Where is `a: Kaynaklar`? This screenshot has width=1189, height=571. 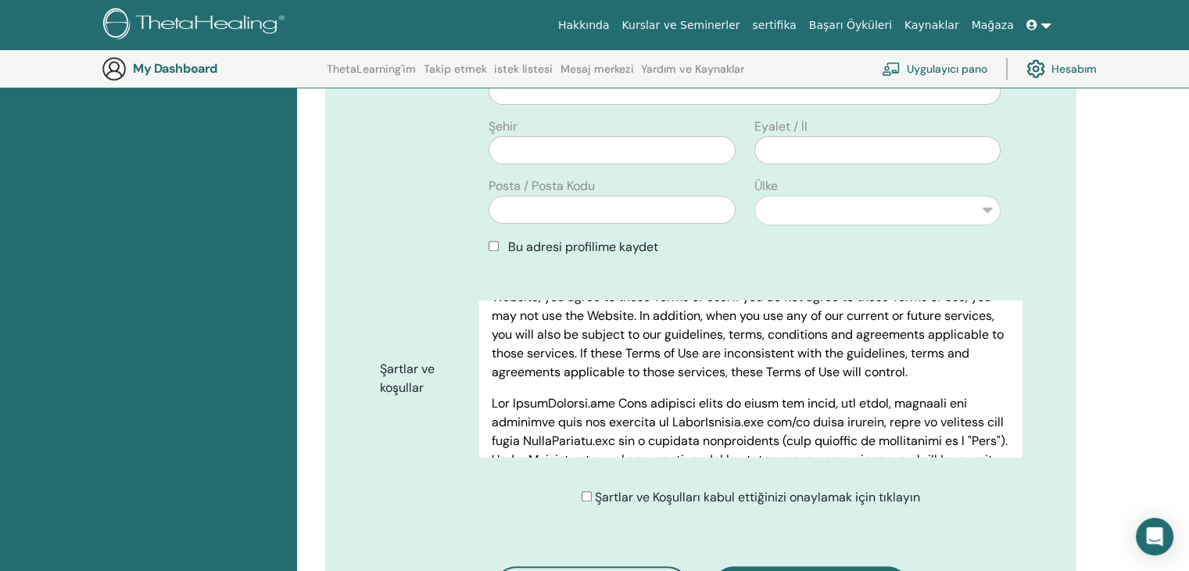 a: Kaynaklar is located at coordinates (932, 25).